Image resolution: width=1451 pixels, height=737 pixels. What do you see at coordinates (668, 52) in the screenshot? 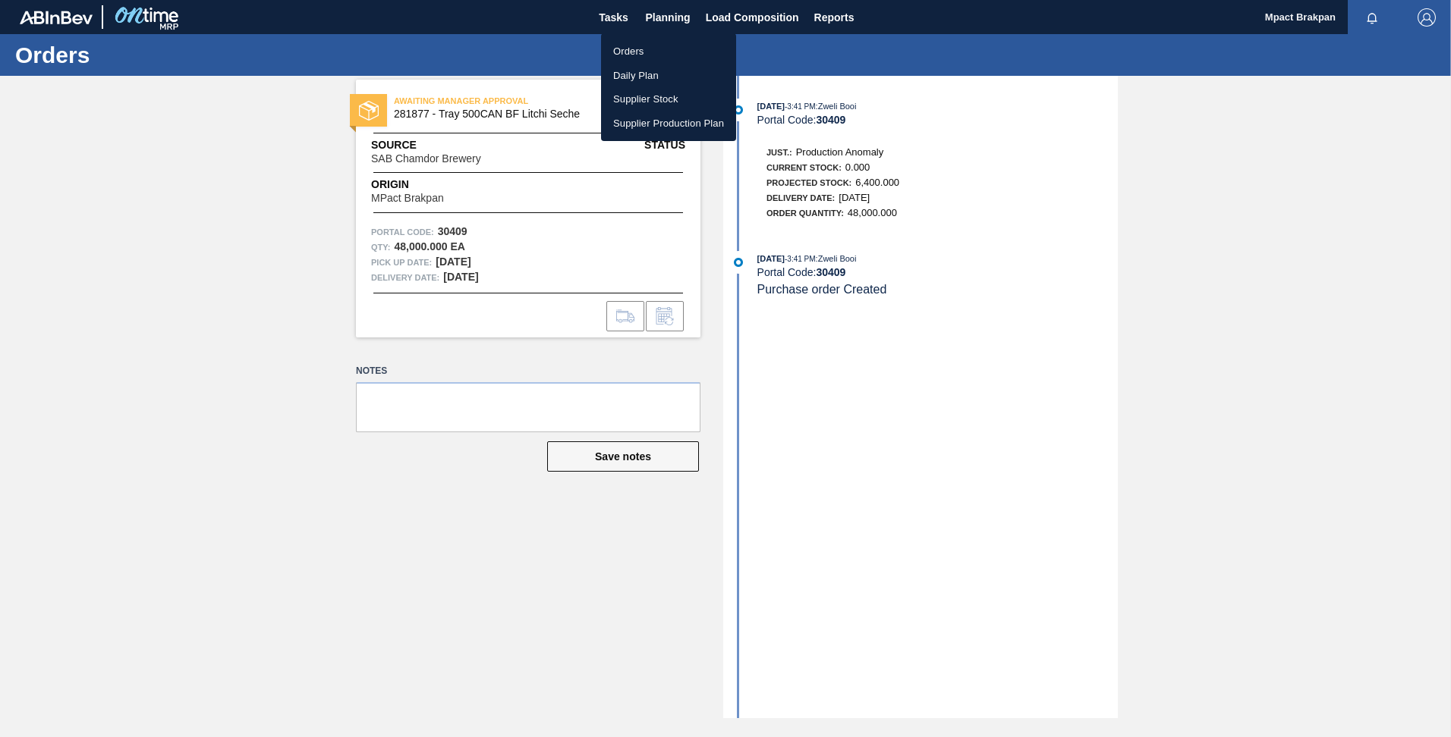
I see `li: Orders` at bounding box center [668, 52].